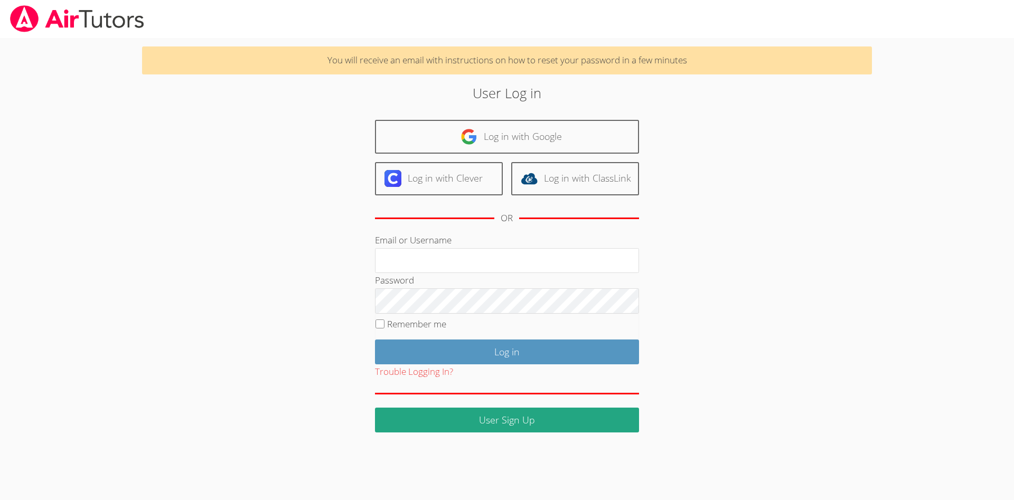  What do you see at coordinates (393, 178) in the screenshot?
I see `img: clever-logo-6eab21bc6e7a338710f1a6ff85c0baf02591cd810cc4098c63d3a4b26e2feb20.svg` at bounding box center [393, 178].